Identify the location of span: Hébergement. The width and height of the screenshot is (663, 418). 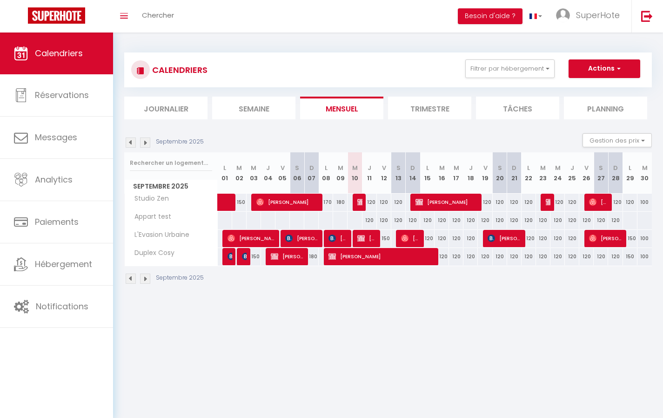
(63, 264).